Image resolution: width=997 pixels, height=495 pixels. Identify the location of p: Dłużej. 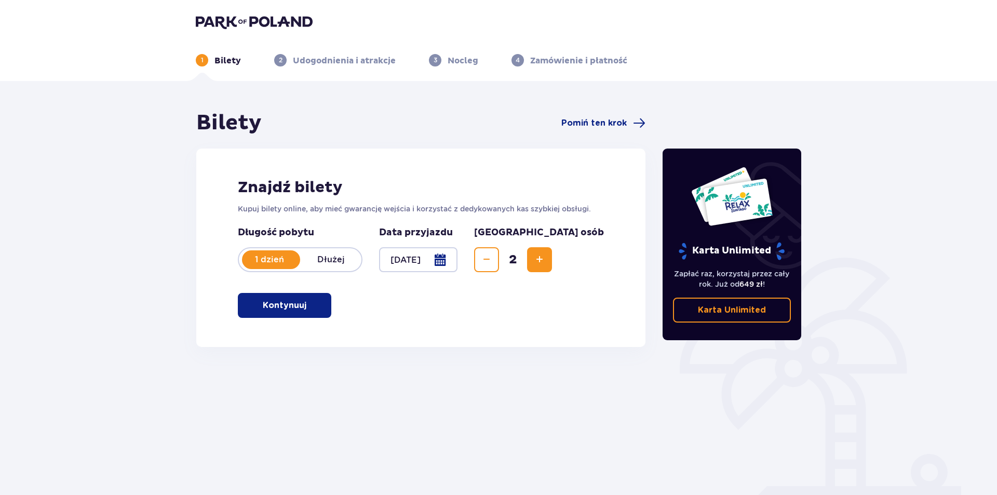
(331, 260).